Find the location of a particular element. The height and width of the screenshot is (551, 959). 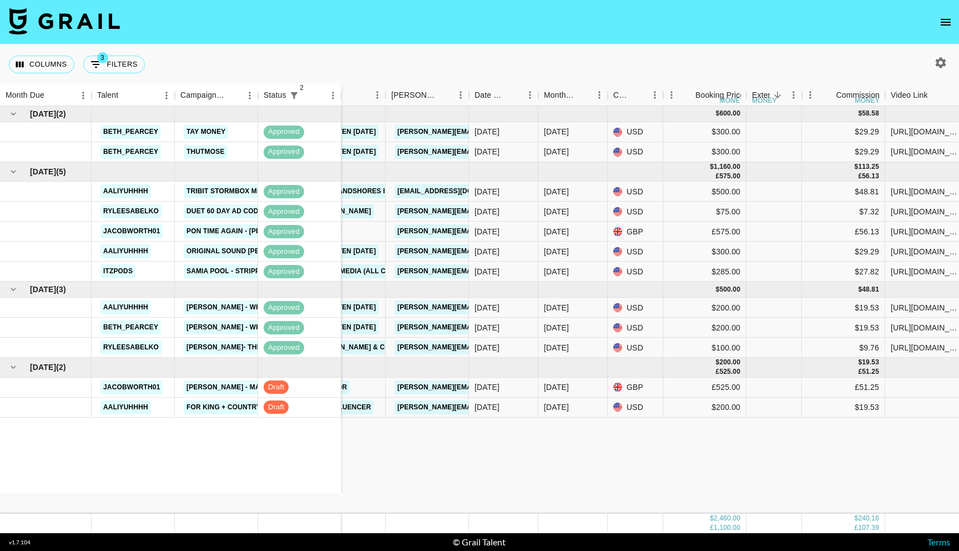

div: Jul '25 is located at coordinates (556, 152).